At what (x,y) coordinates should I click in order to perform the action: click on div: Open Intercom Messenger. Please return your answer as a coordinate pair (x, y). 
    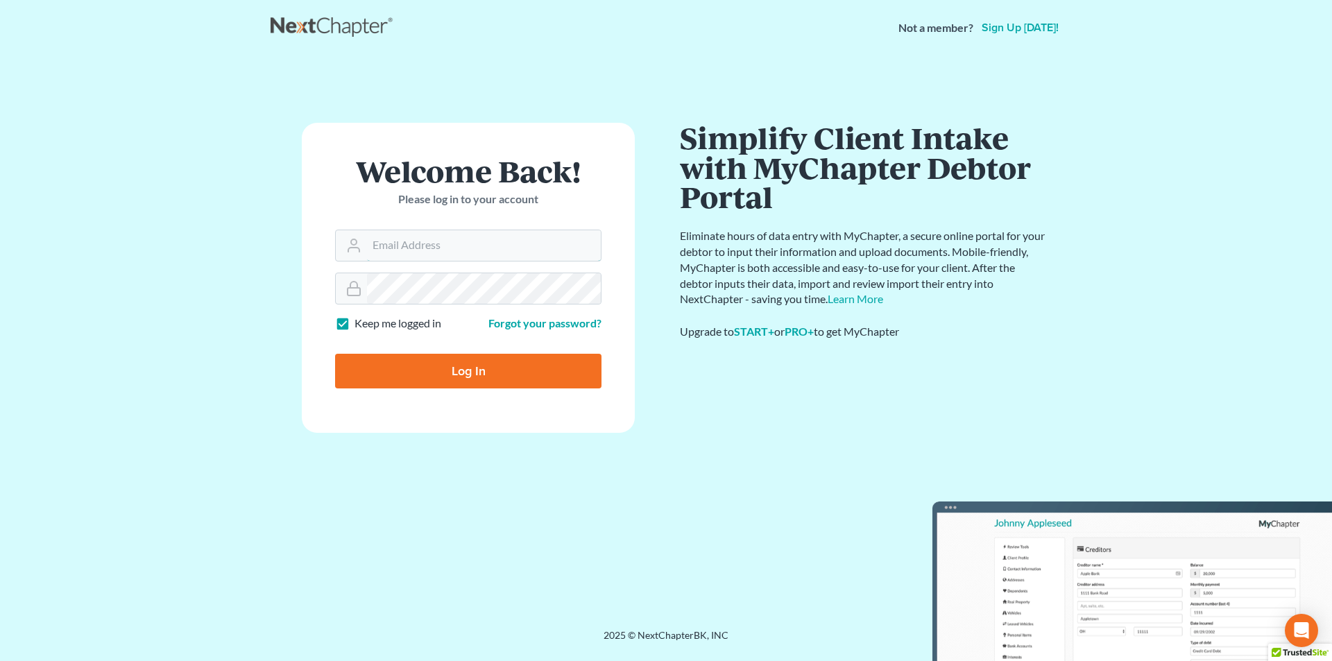
    Looking at the image, I should click on (1302, 631).